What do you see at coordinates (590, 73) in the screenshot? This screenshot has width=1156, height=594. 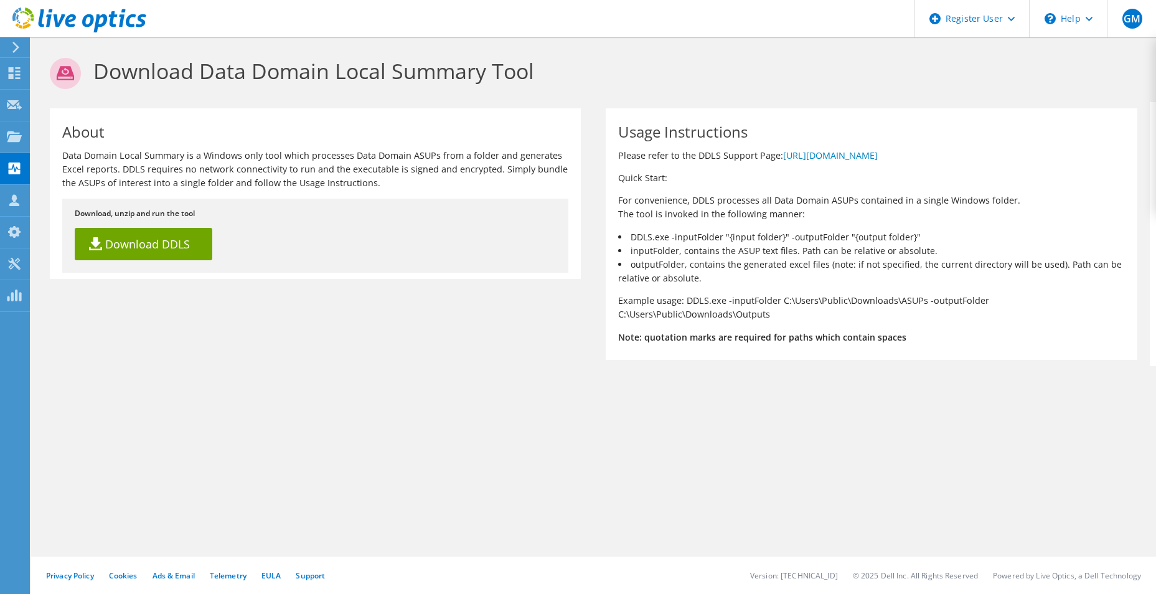 I see `h1: Download Data Domain Local Summary Tool` at bounding box center [590, 73].